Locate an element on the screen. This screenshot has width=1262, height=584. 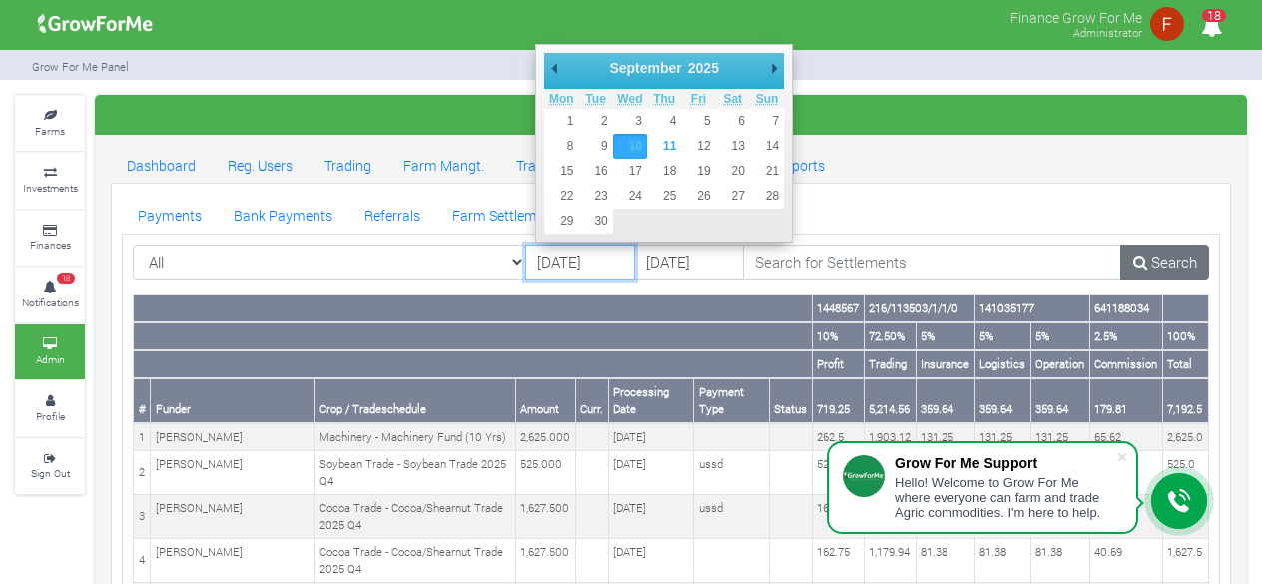
td: 525.000 is located at coordinates (545, 473).